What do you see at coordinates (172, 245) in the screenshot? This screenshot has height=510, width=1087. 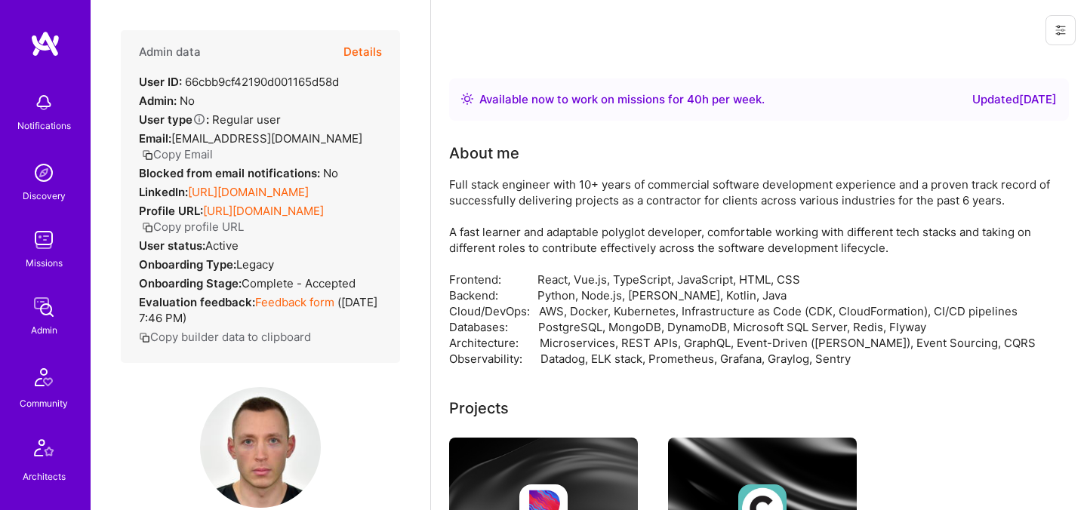 I see `strong: User status:` at bounding box center [172, 245].